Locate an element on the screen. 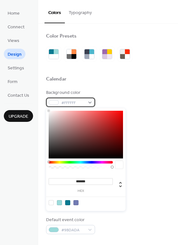 This screenshot has width=178, height=245. button: Upgrade is located at coordinates (18, 116).